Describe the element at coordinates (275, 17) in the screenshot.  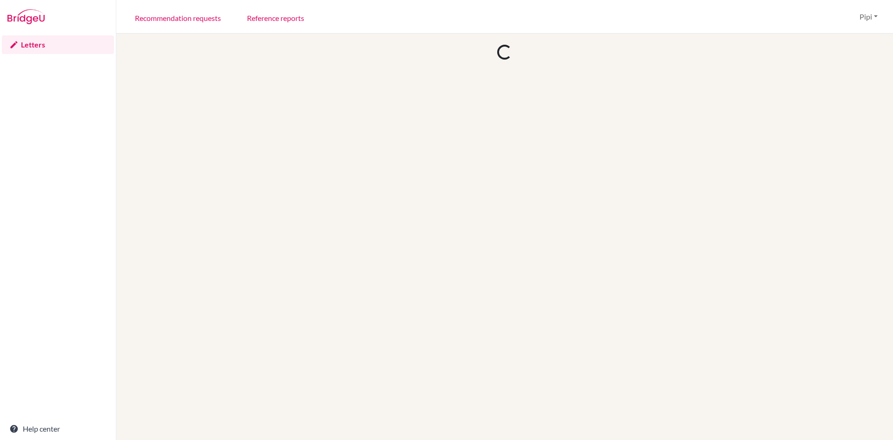
I see `a: Reference reports` at that location.